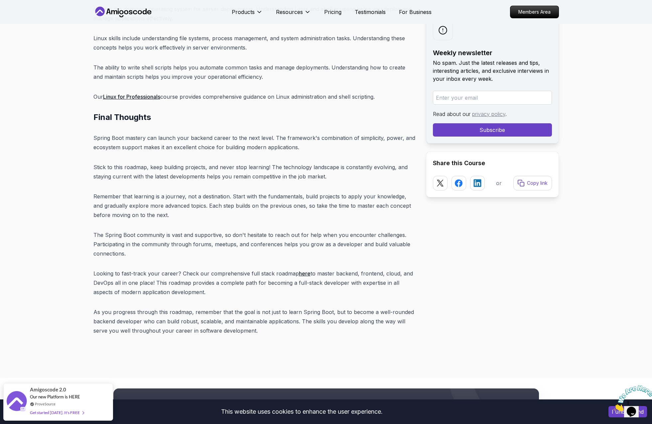 The height and width of the screenshot is (424, 652). Describe the element at coordinates (4, 5) in the screenshot. I see `span: 1` at that location.